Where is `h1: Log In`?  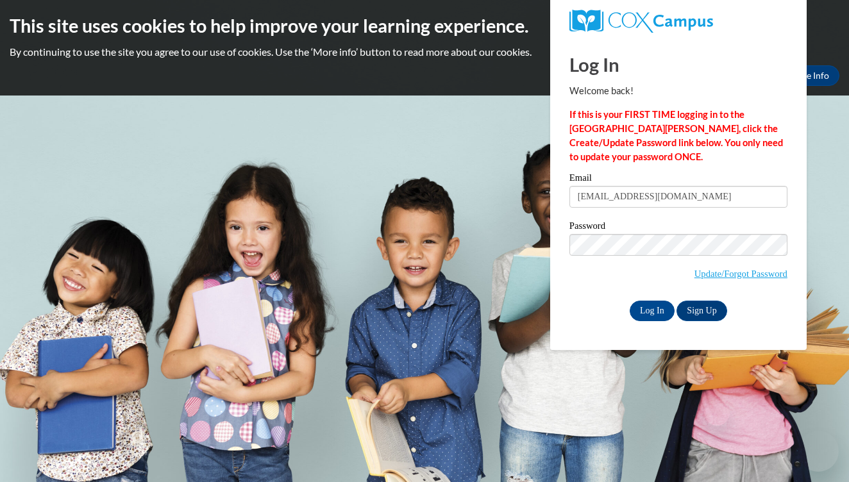
h1: Log In is located at coordinates (679, 64).